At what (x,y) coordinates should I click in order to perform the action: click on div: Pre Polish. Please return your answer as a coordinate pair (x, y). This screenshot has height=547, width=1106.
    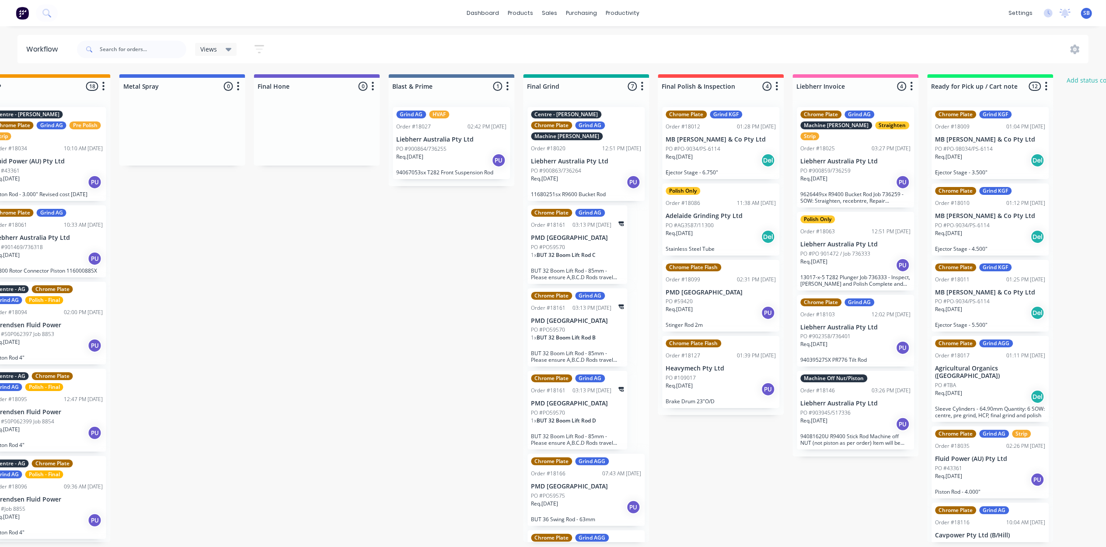
    Looking at the image, I should click on (85, 125).